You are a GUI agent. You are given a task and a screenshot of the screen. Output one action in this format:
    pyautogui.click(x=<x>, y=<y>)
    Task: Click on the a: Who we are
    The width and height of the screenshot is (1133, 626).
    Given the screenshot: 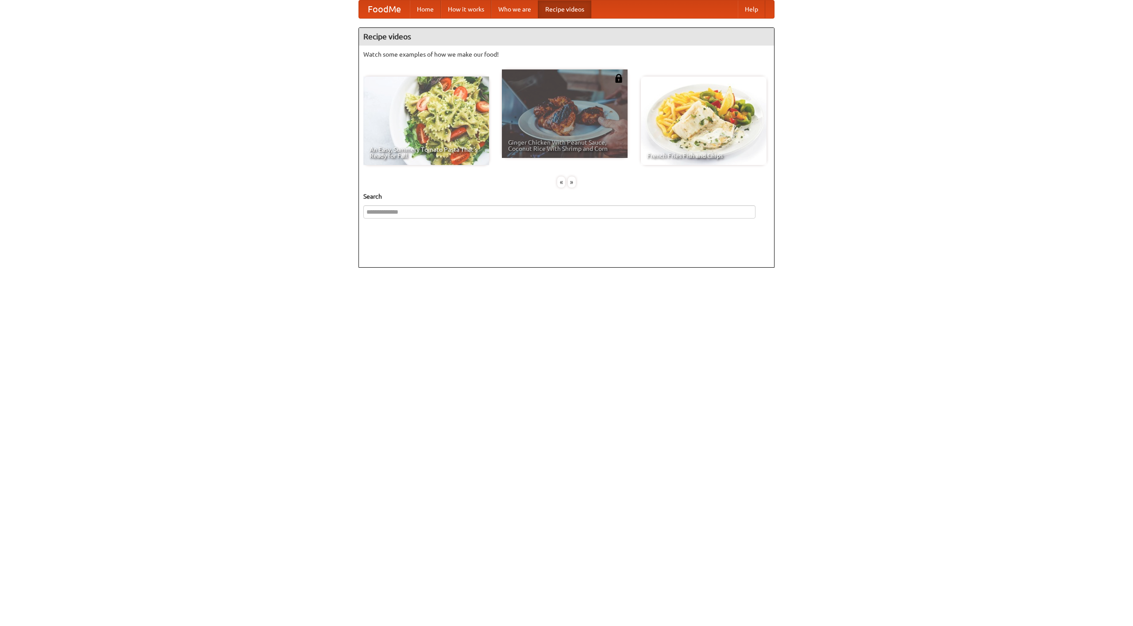 What is the action you would take?
    pyautogui.click(x=515, y=9)
    